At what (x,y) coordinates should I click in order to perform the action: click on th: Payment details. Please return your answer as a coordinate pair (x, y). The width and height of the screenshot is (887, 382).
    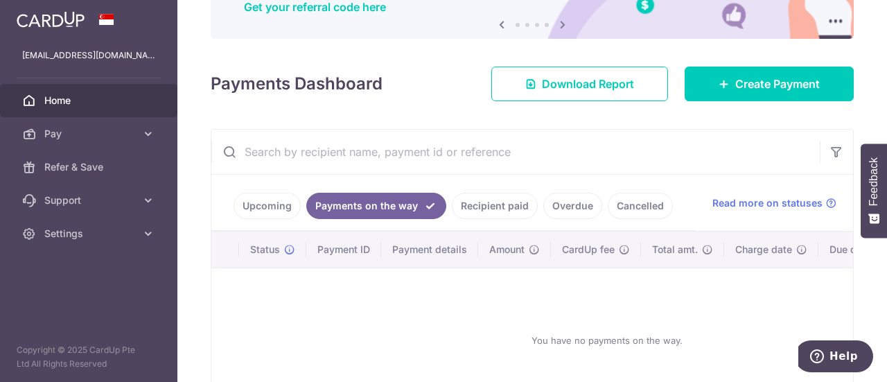
    Looking at the image, I should click on (430, 249).